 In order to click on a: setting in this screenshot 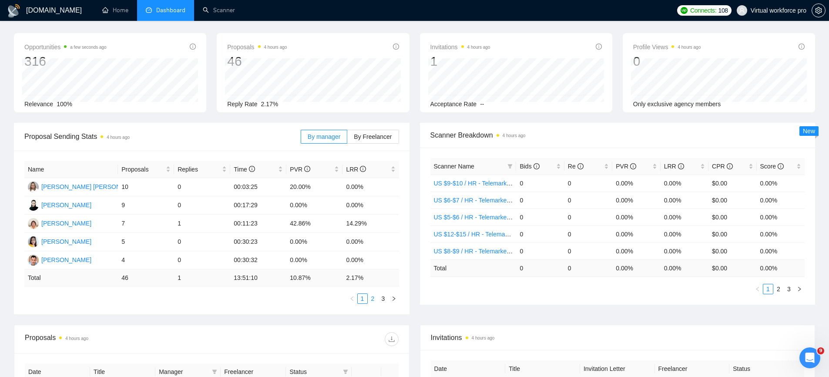, I will do `click(819, 10)`.